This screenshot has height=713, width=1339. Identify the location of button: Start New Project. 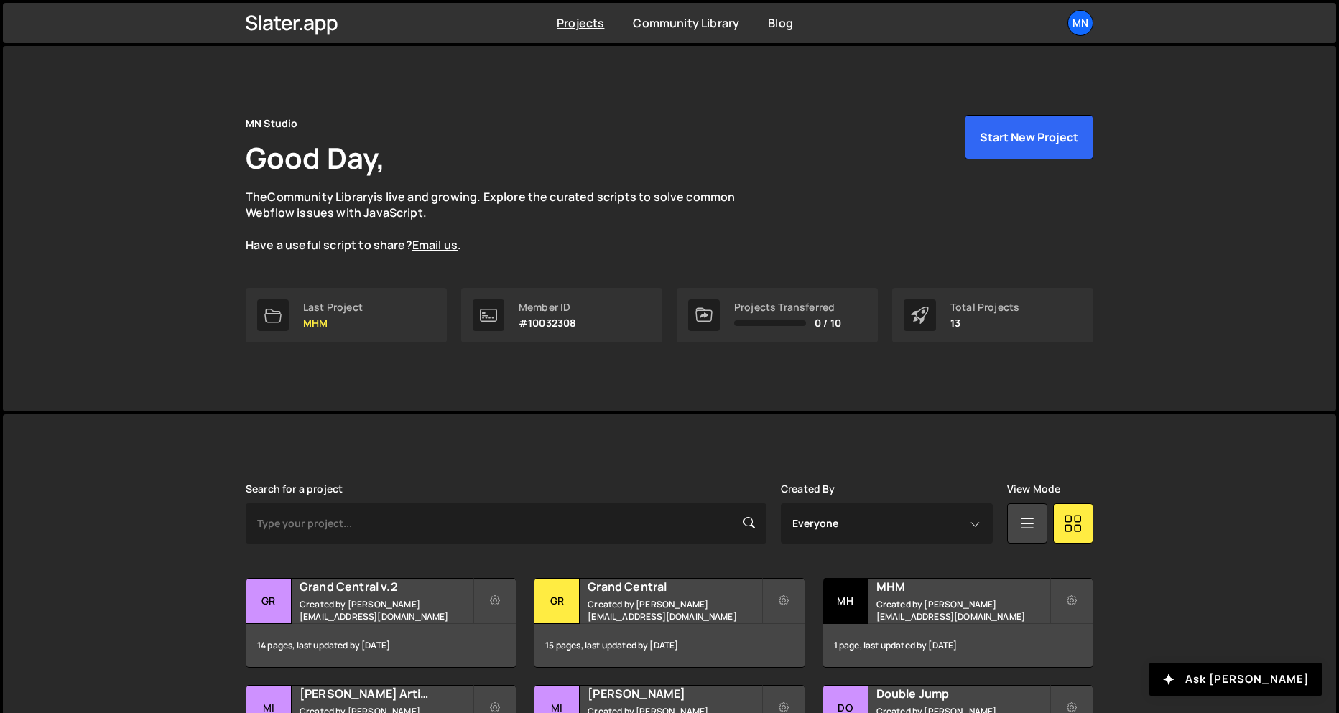
(1029, 137).